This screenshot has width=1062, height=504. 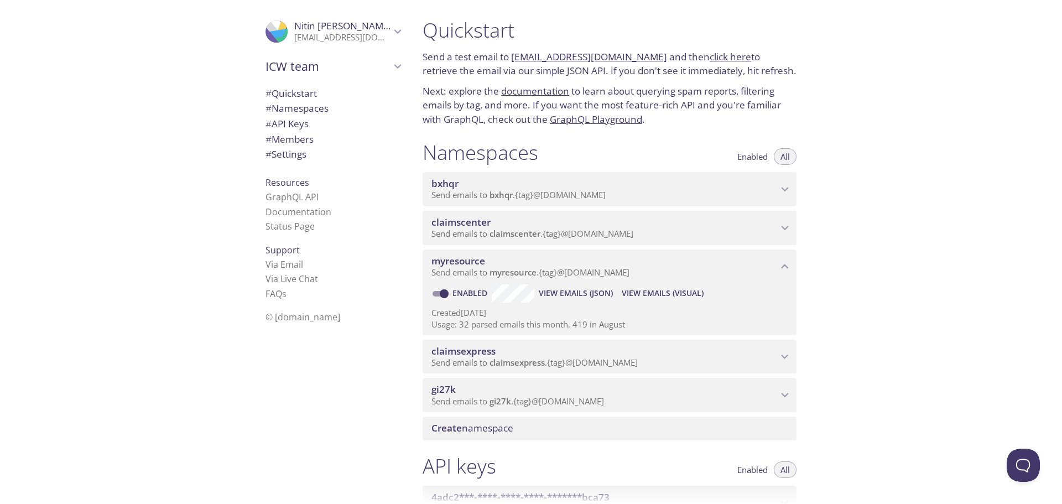 I want to click on a: Documentation, so click(x=298, y=212).